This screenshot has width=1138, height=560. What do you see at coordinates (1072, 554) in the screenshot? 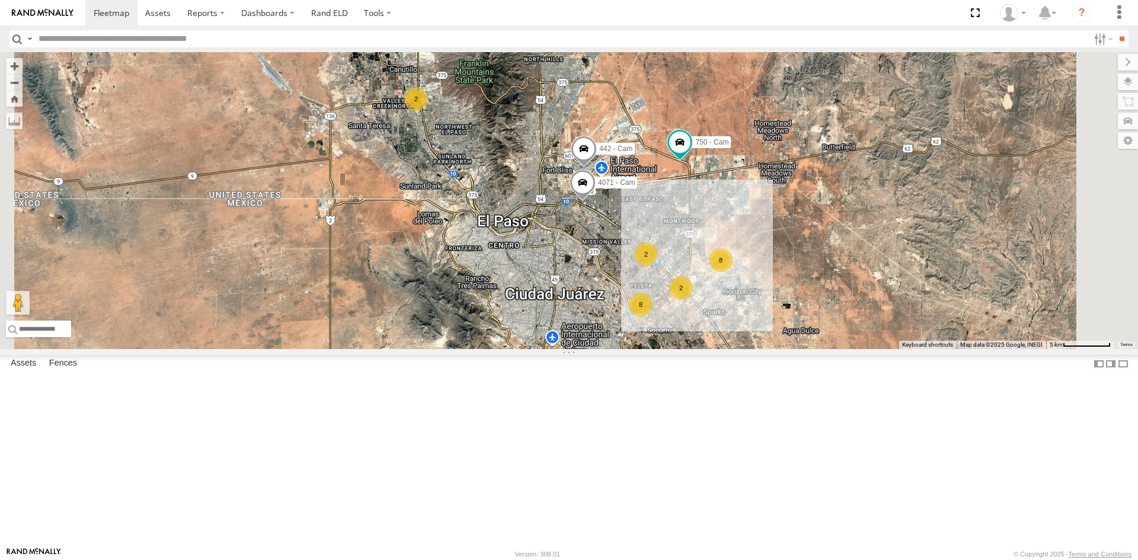
I see `div: © Copyright 2025 -` at bounding box center [1072, 554].